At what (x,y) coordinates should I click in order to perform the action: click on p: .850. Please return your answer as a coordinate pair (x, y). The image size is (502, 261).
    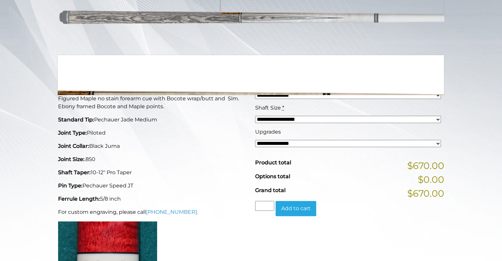
    Looking at the image, I should click on (152, 159).